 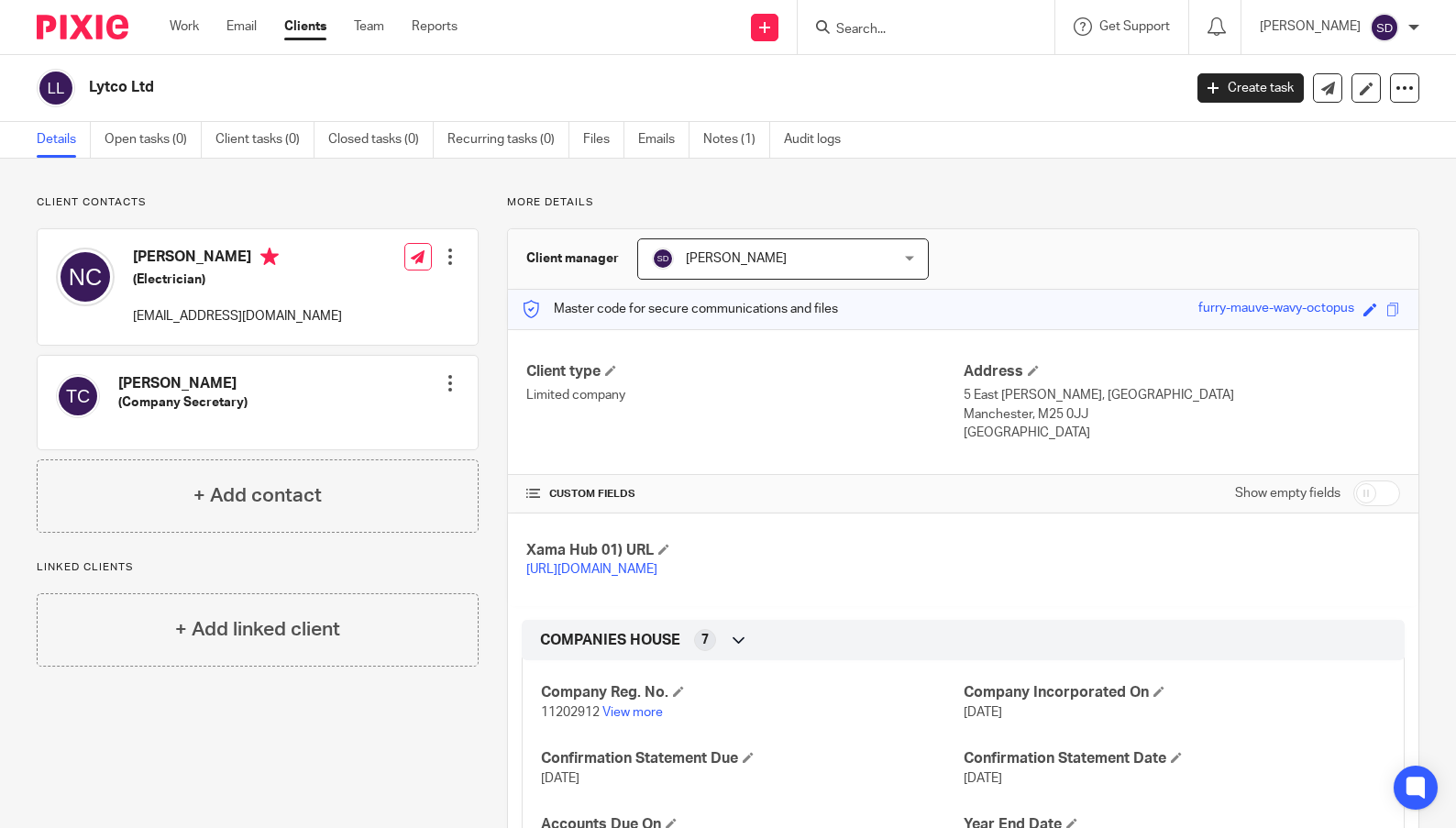 What do you see at coordinates (508, 139) in the screenshot?
I see `a: Recurring tasks (0)` at bounding box center [508, 139].